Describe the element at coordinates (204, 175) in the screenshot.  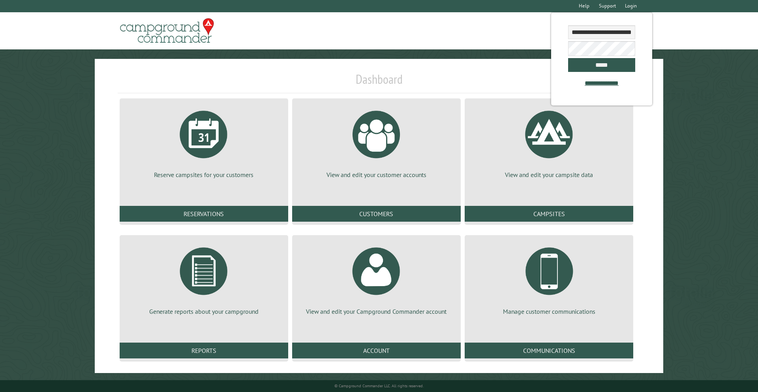
I see `p: Reserve campsites for your customers` at that location.